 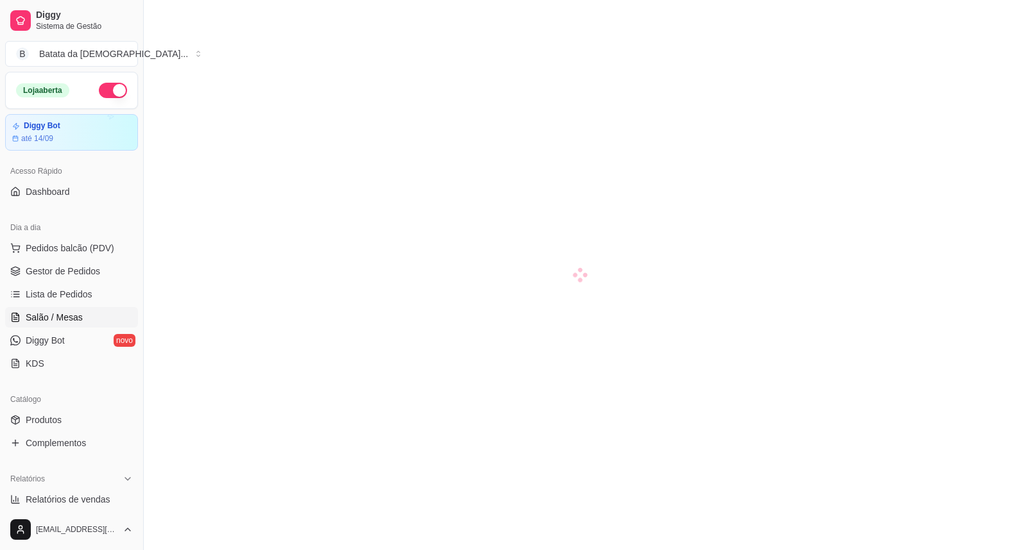 What do you see at coordinates (63, 271) in the screenshot?
I see `span: Gestor de Pedidos` at bounding box center [63, 271].